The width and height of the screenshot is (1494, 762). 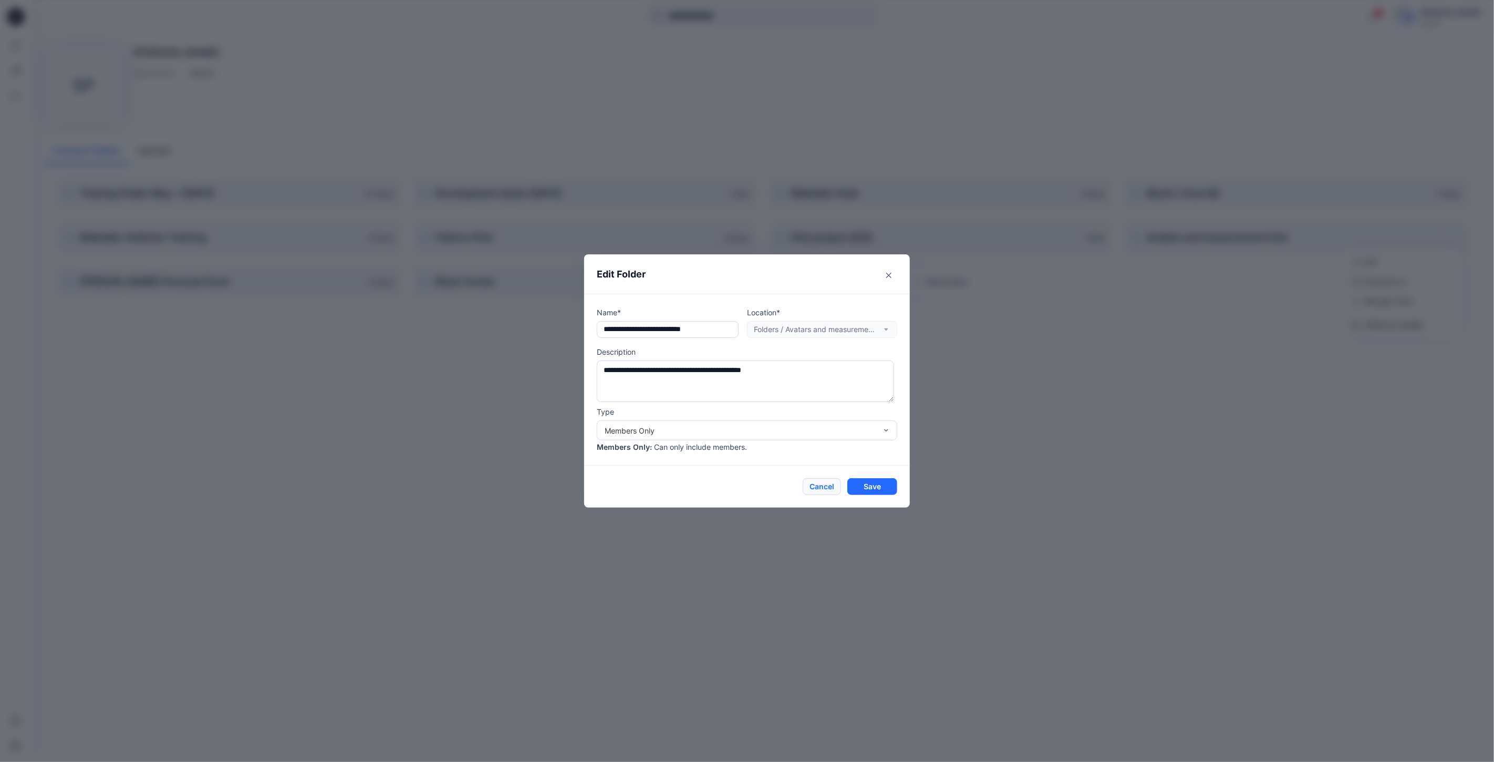 What do you see at coordinates (889, 275) in the screenshot?
I see `button: Close` at bounding box center [889, 275].